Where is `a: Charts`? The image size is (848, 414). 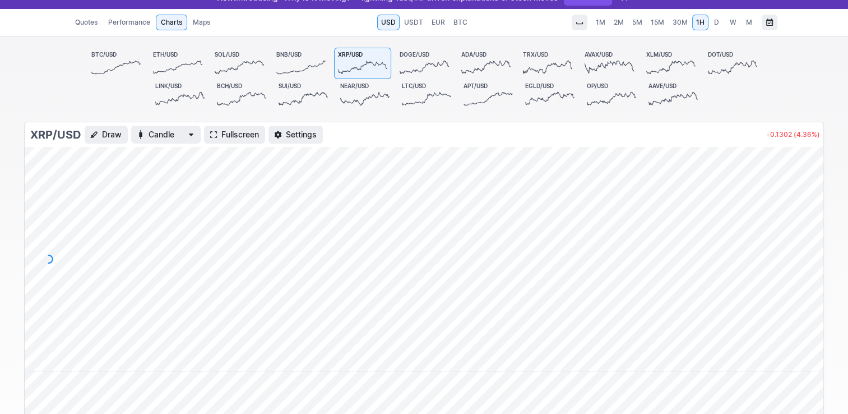
a: Charts is located at coordinates (172, 22).